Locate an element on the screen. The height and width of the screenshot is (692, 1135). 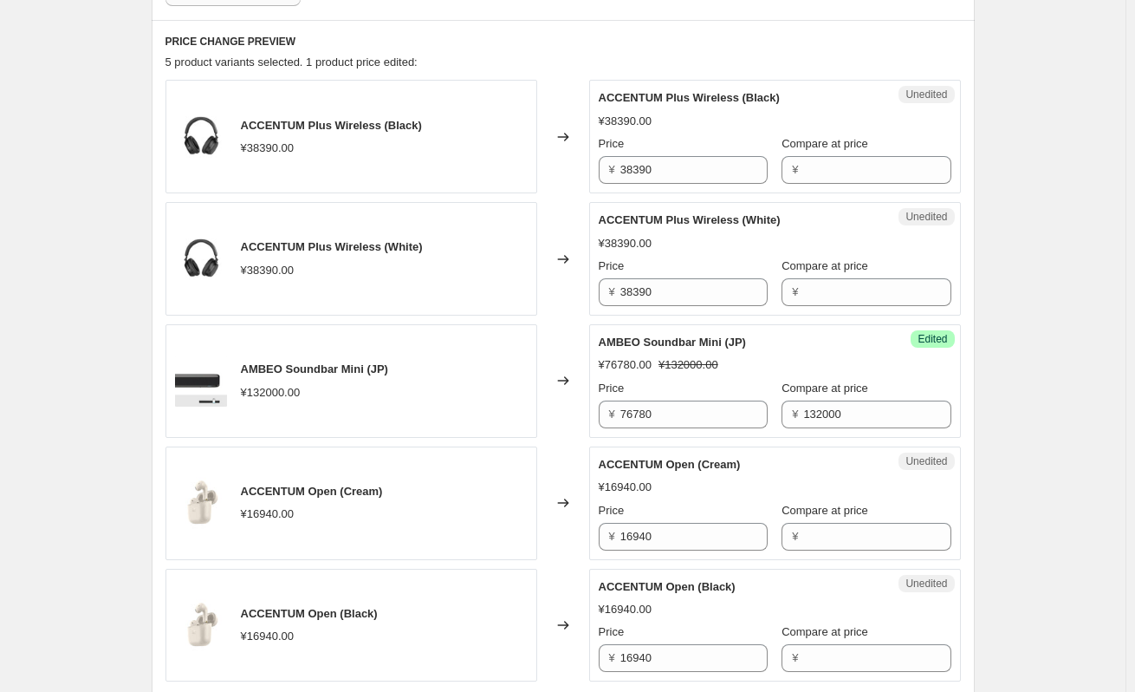
h6: PRICE CHANGE PREVIEW is located at coordinates (563, 42).